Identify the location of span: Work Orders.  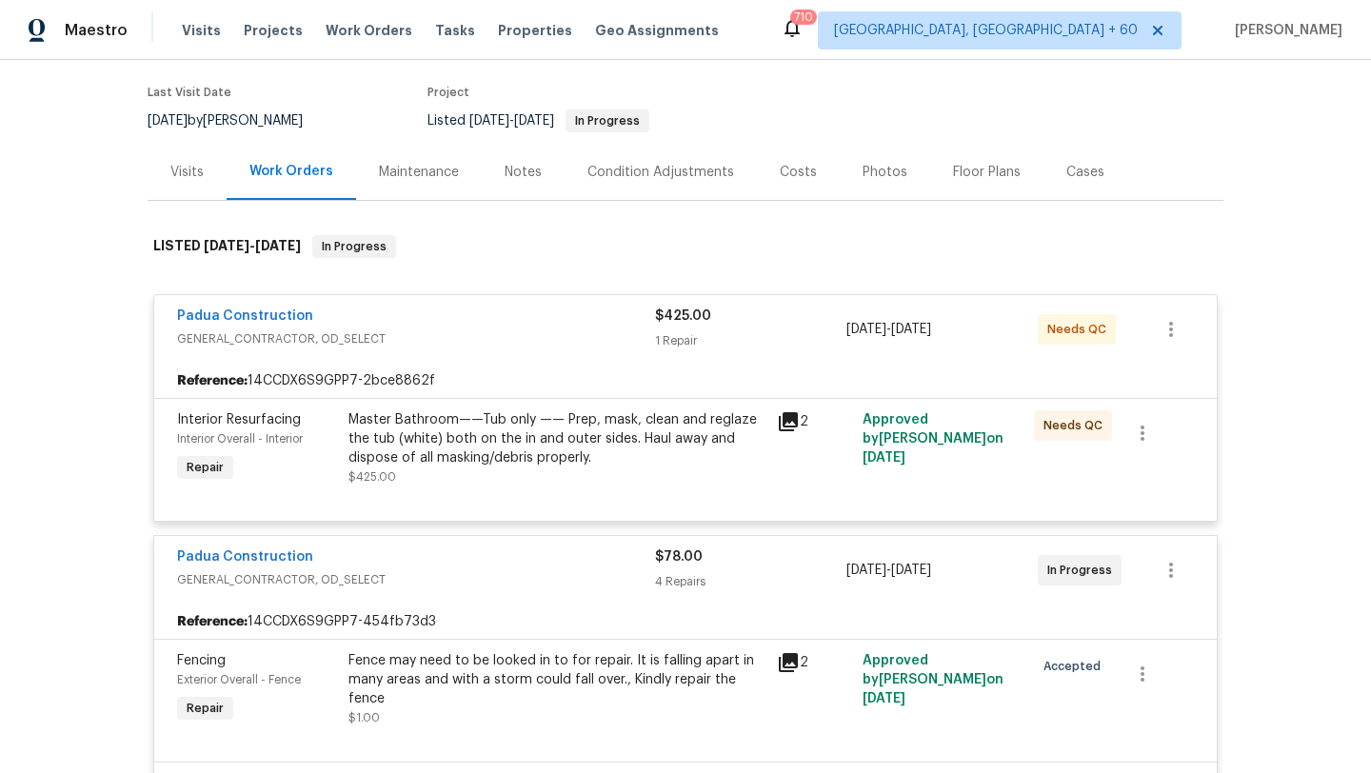
(369, 30).